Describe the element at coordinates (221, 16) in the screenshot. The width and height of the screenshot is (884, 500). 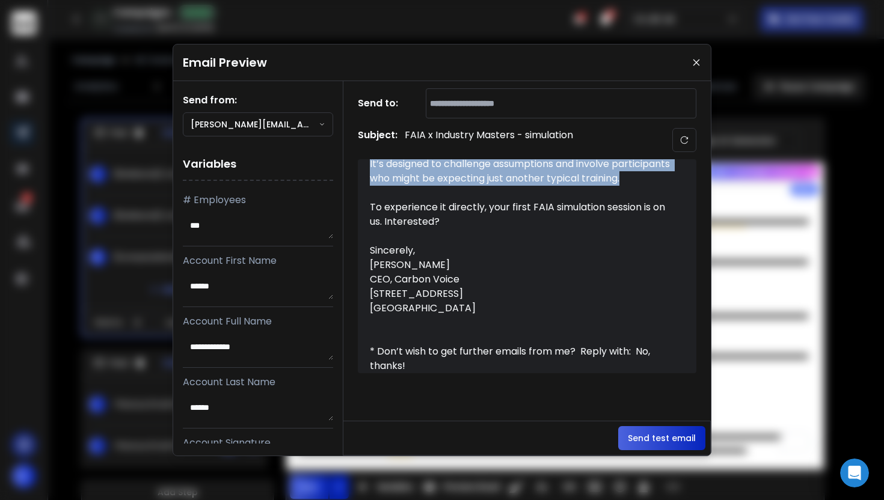
I see `button: Home` at that location.